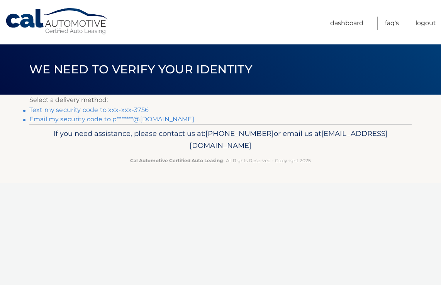  What do you see at coordinates (221, 100) in the screenshot?
I see `p: Select a delivery method:` at bounding box center [221, 100].